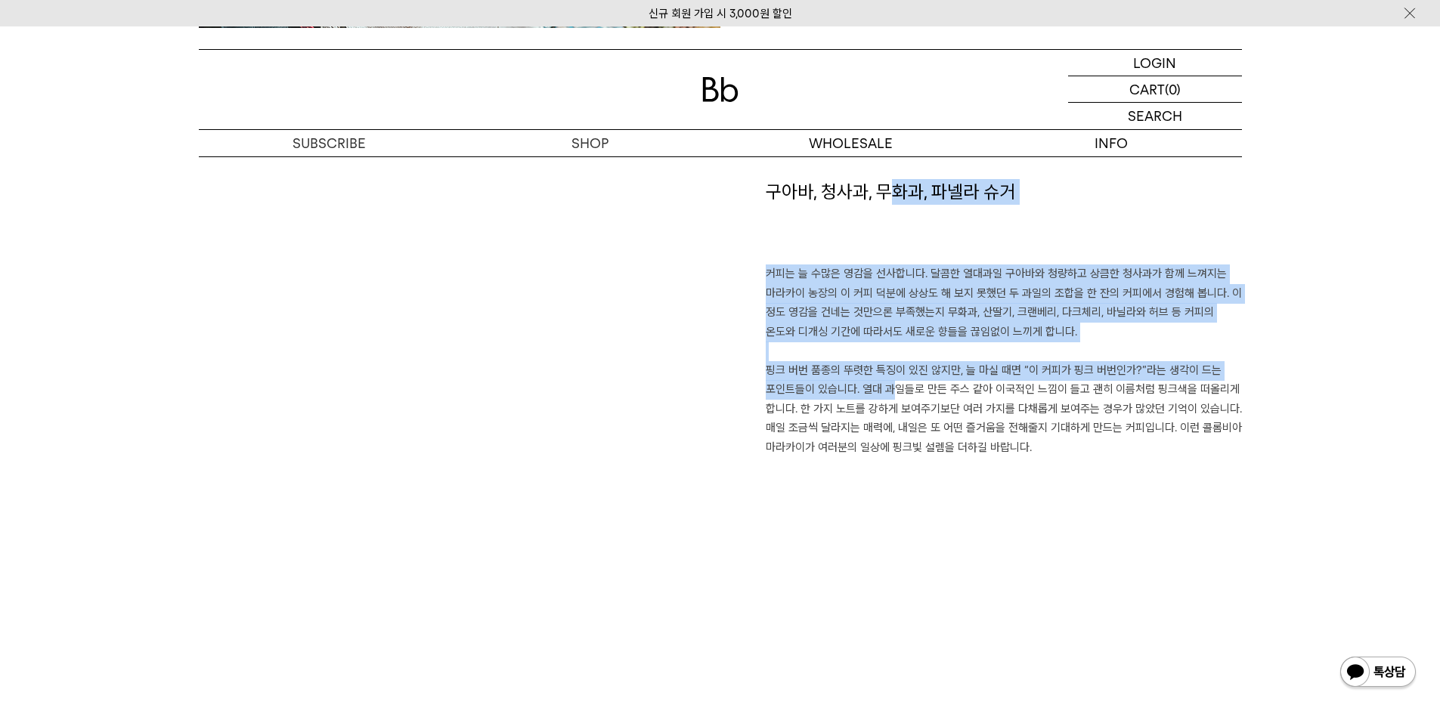  I want to click on a: CART (0), so click(1155, 89).